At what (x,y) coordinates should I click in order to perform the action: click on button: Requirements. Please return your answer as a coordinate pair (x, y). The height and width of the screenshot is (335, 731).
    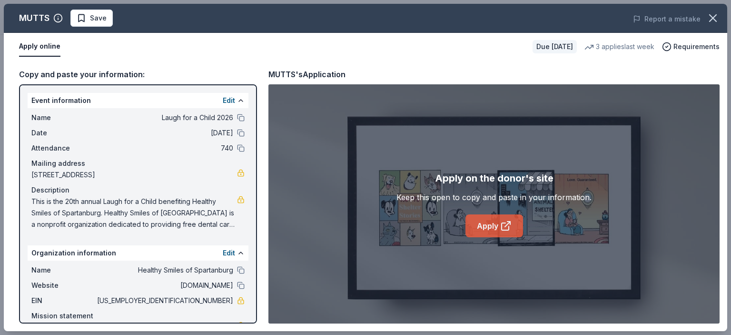
    Looking at the image, I should click on (691, 47).